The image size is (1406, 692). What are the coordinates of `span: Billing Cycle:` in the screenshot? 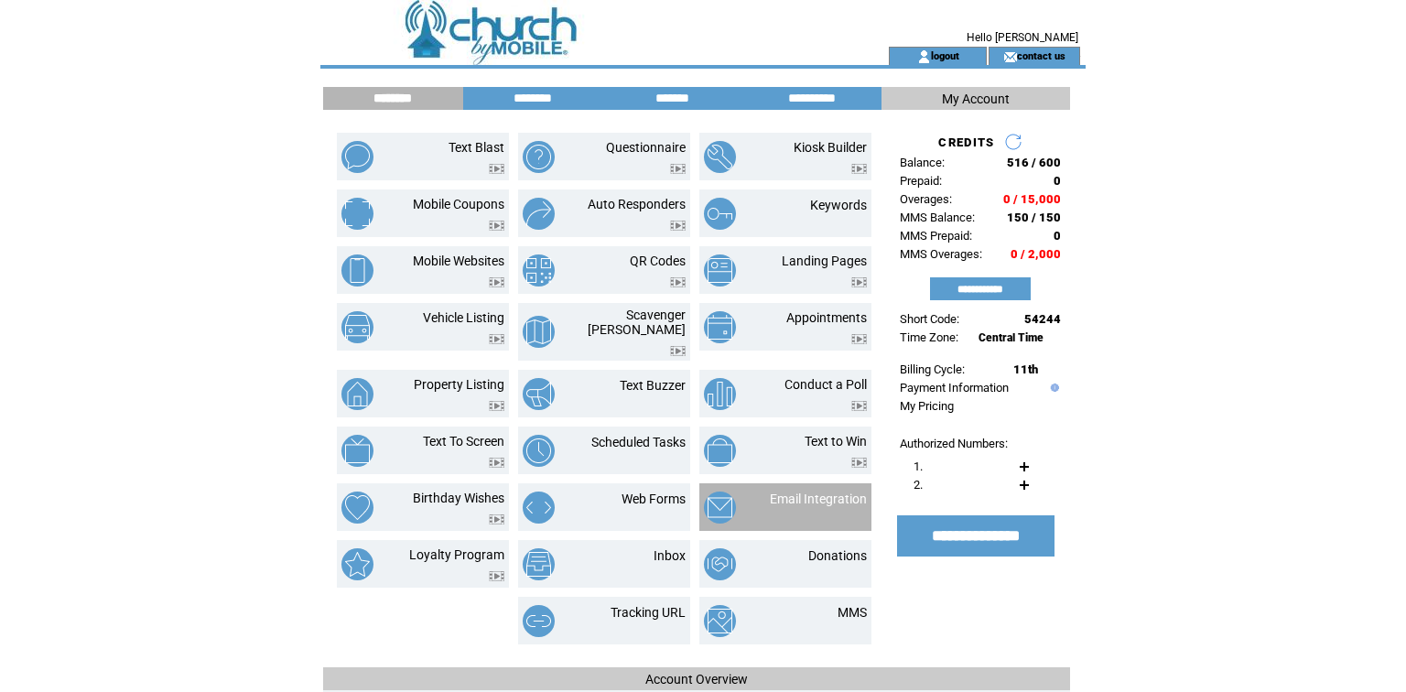 It's located at (932, 369).